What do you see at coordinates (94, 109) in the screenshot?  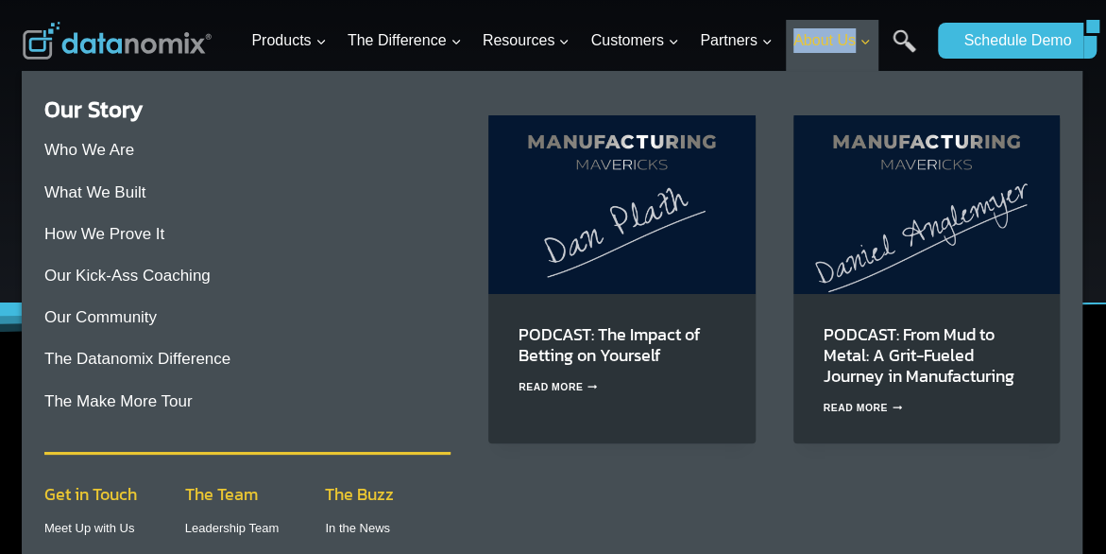 I see `a: Our Story` at bounding box center [94, 109].